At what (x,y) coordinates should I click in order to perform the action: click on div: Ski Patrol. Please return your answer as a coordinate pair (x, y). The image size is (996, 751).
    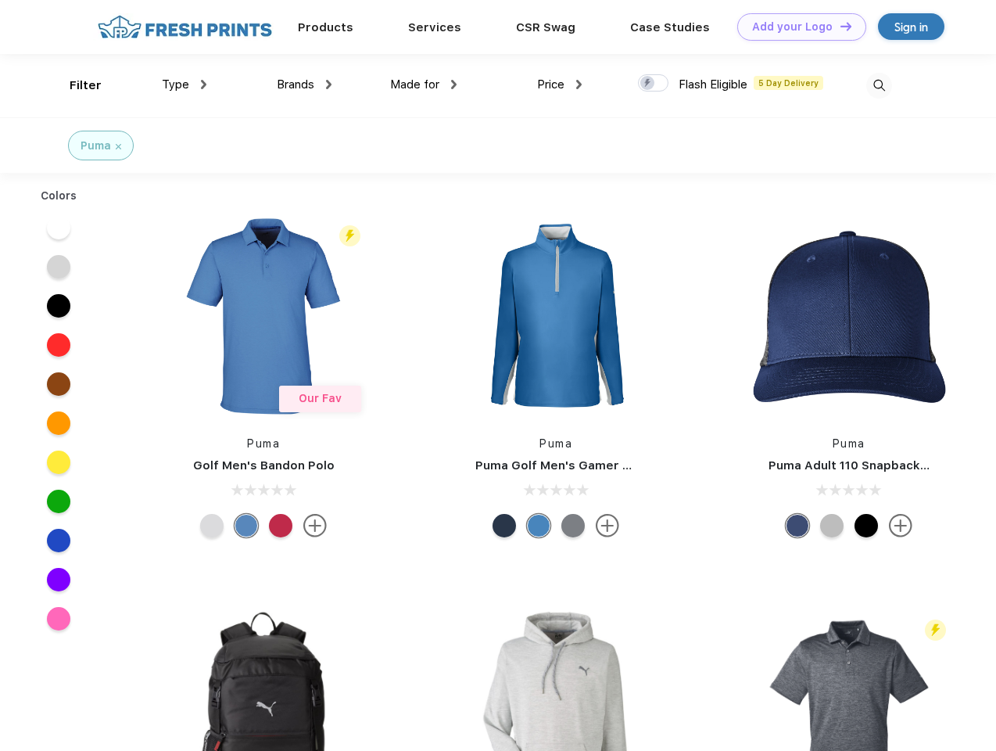
    Looking at the image, I should click on (281, 526).